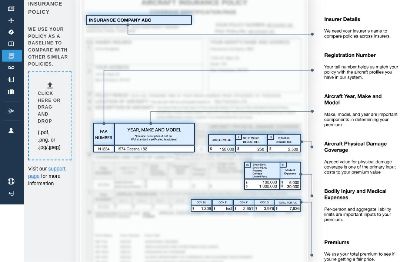 This screenshot has width=400, height=262. Describe the element at coordinates (47, 172) in the screenshot. I see `a: support page` at that location.